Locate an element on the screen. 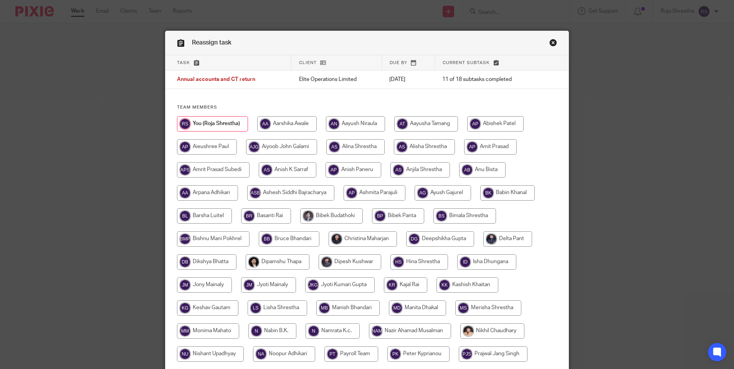  td: 11 of 18 subtasks completed is located at coordinates (487, 80).